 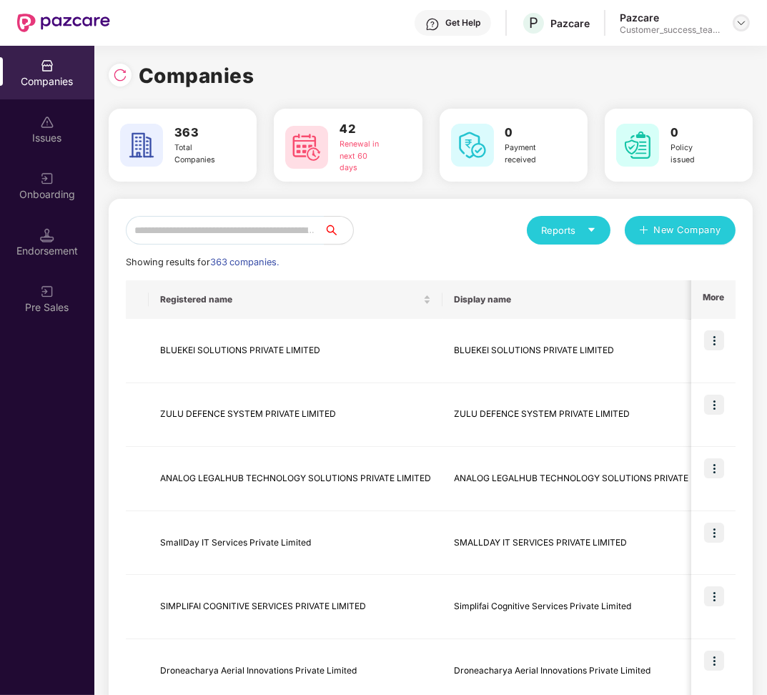 What do you see at coordinates (197, 76) in the screenshot?
I see `h1: Companies` at bounding box center [197, 76].